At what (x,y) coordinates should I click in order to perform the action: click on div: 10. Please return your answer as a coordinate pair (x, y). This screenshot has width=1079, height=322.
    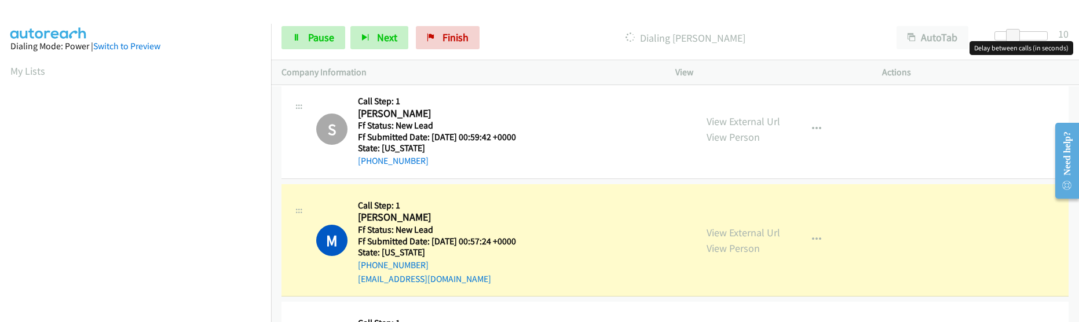
    Looking at the image, I should click on (1063, 34).